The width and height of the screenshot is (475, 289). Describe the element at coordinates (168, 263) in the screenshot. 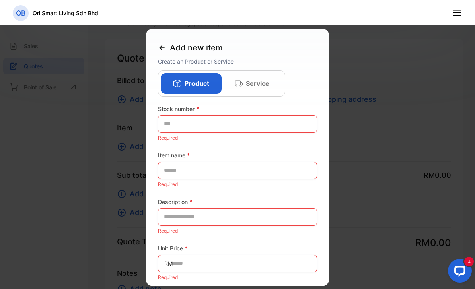

I see `span: RM` at that location.